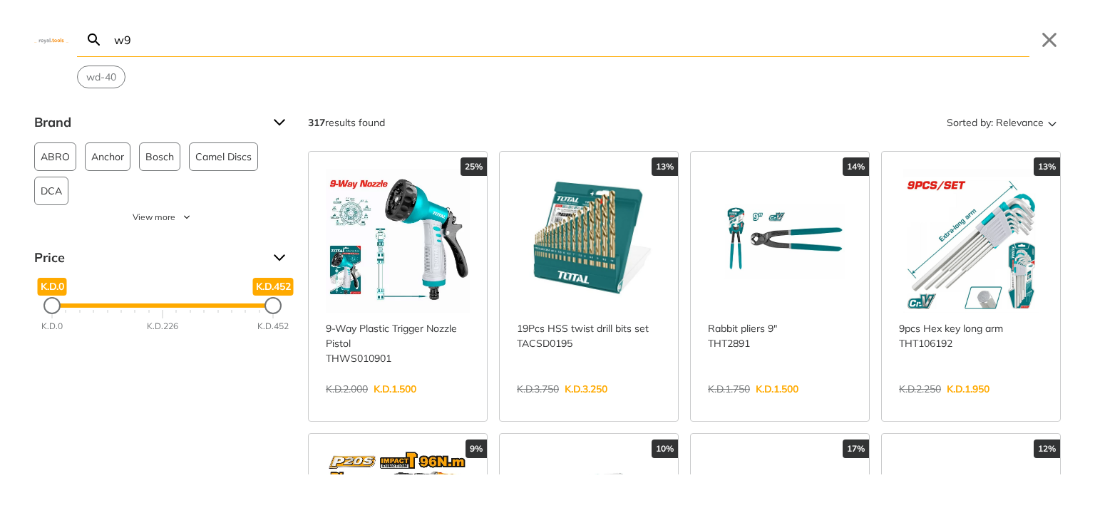  Describe the element at coordinates (1052, 123) in the screenshot. I see `svg: Sort` at that location.